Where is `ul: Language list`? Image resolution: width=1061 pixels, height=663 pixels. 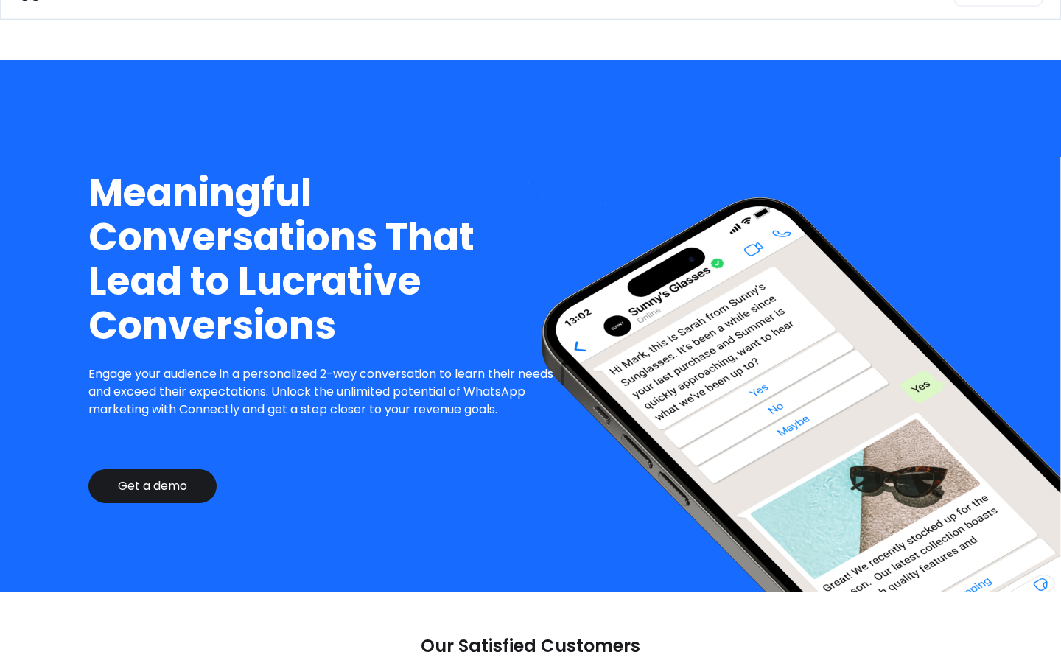
ul: Language list is located at coordinates (59, 648).